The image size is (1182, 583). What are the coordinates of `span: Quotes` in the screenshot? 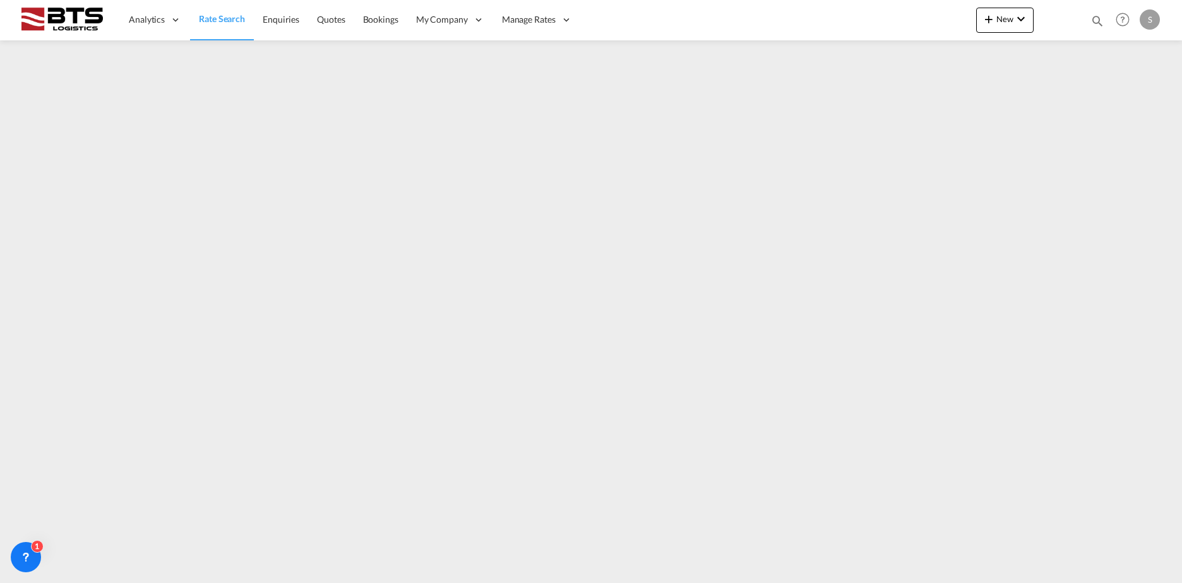 It's located at (331, 19).